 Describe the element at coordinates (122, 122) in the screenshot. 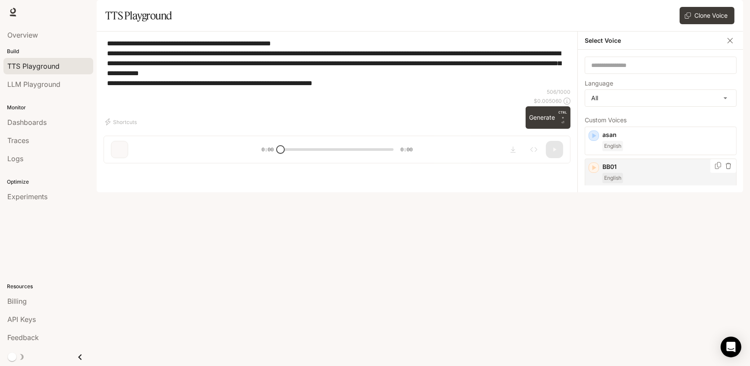

I see `button: Shortcuts` at that location.